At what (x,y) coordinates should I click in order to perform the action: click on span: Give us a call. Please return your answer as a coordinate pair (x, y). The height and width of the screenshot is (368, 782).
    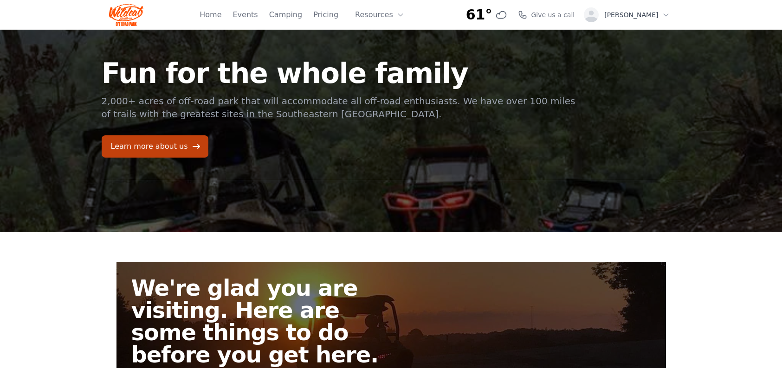
    Looking at the image, I should click on (553, 15).